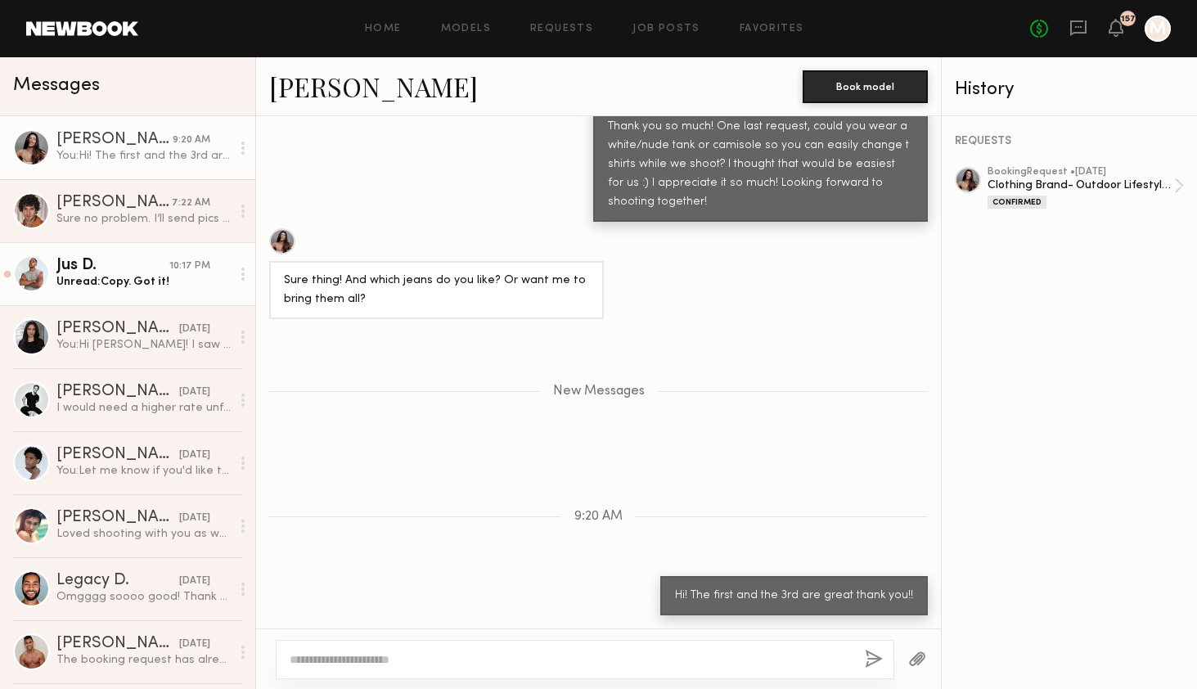 Image resolution: width=1197 pixels, height=689 pixels. I want to click on div: Sure no problem. I’ll send pics of the pants shortly., so click(143, 218).